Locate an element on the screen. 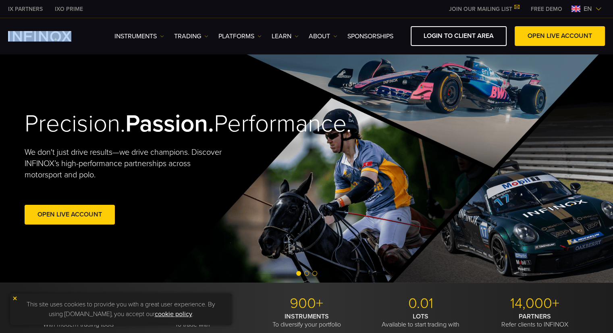  span: Go to slide 3 is located at coordinates (315, 273).